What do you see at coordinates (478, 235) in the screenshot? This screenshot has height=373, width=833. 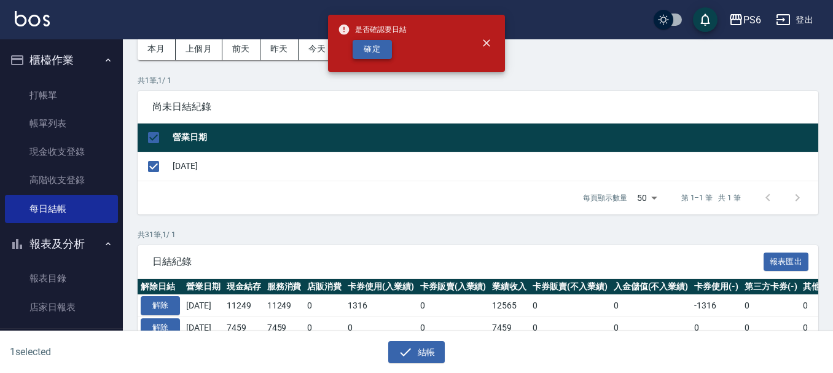 I see `p: 共 31 筆, 1 / 1` at bounding box center [478, 235].